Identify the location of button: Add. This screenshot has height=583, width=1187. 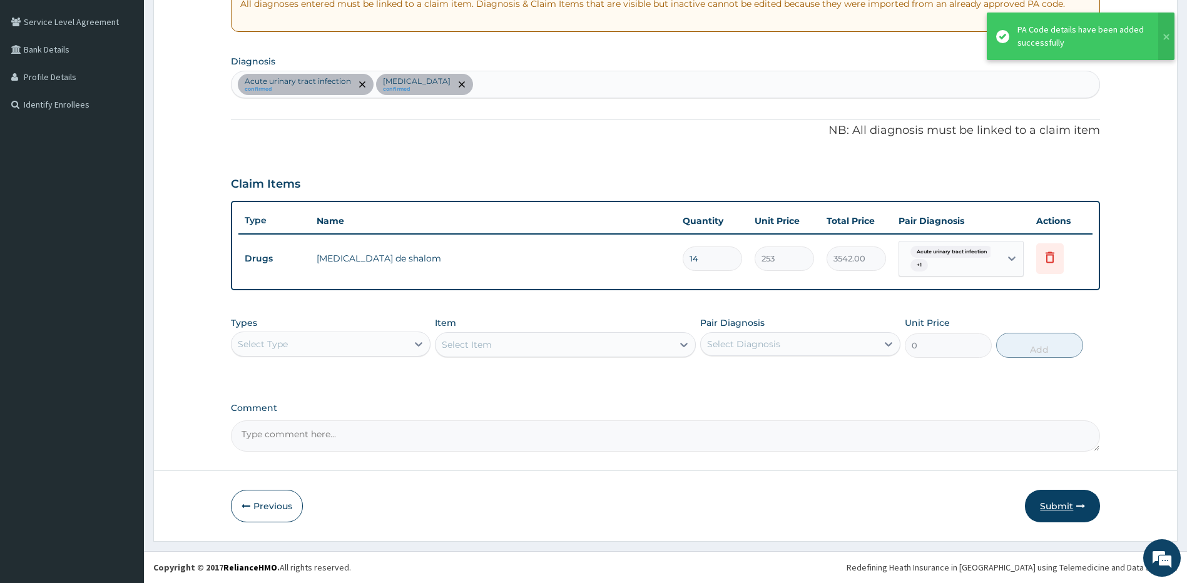
(1039, 345).